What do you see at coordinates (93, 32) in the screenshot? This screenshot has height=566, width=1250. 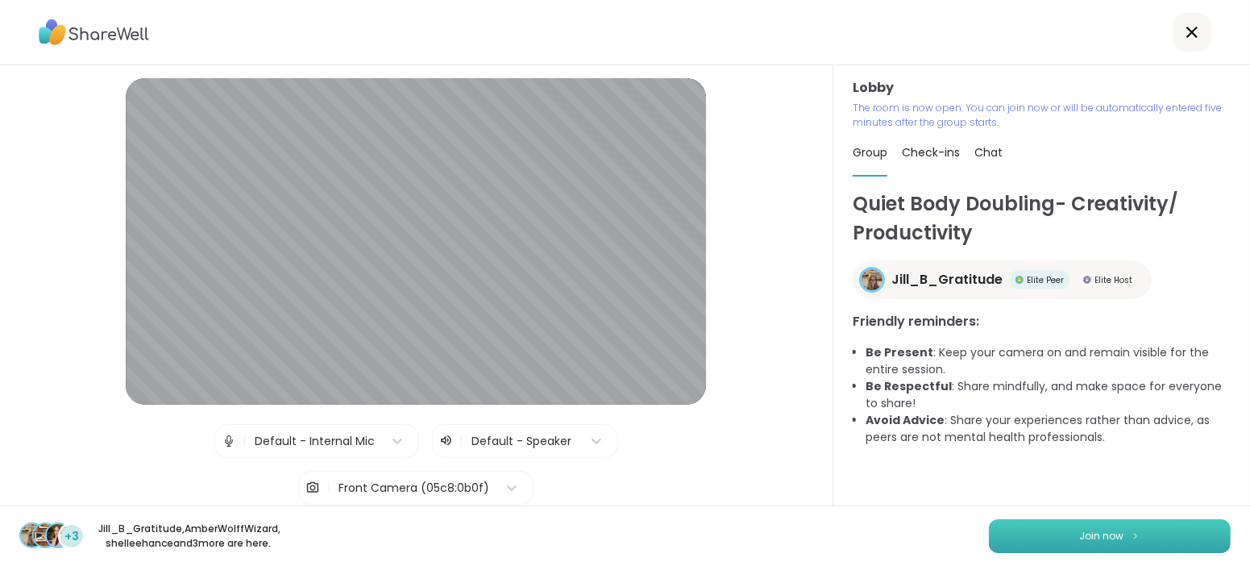 I see `img: ShareWell Logo` at bounding box center [93, 32].